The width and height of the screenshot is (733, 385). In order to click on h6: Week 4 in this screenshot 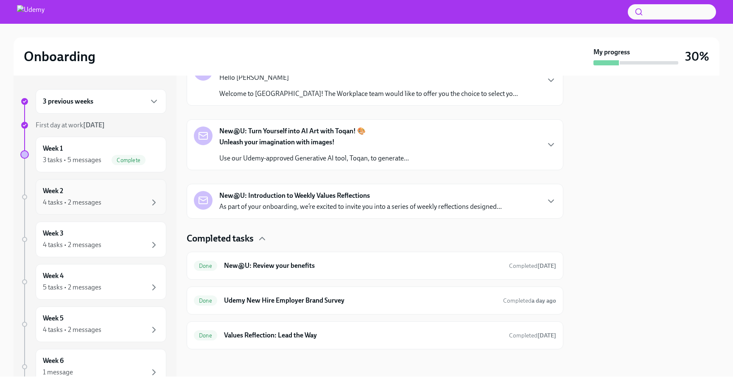, I will do `click(53, 276)`.